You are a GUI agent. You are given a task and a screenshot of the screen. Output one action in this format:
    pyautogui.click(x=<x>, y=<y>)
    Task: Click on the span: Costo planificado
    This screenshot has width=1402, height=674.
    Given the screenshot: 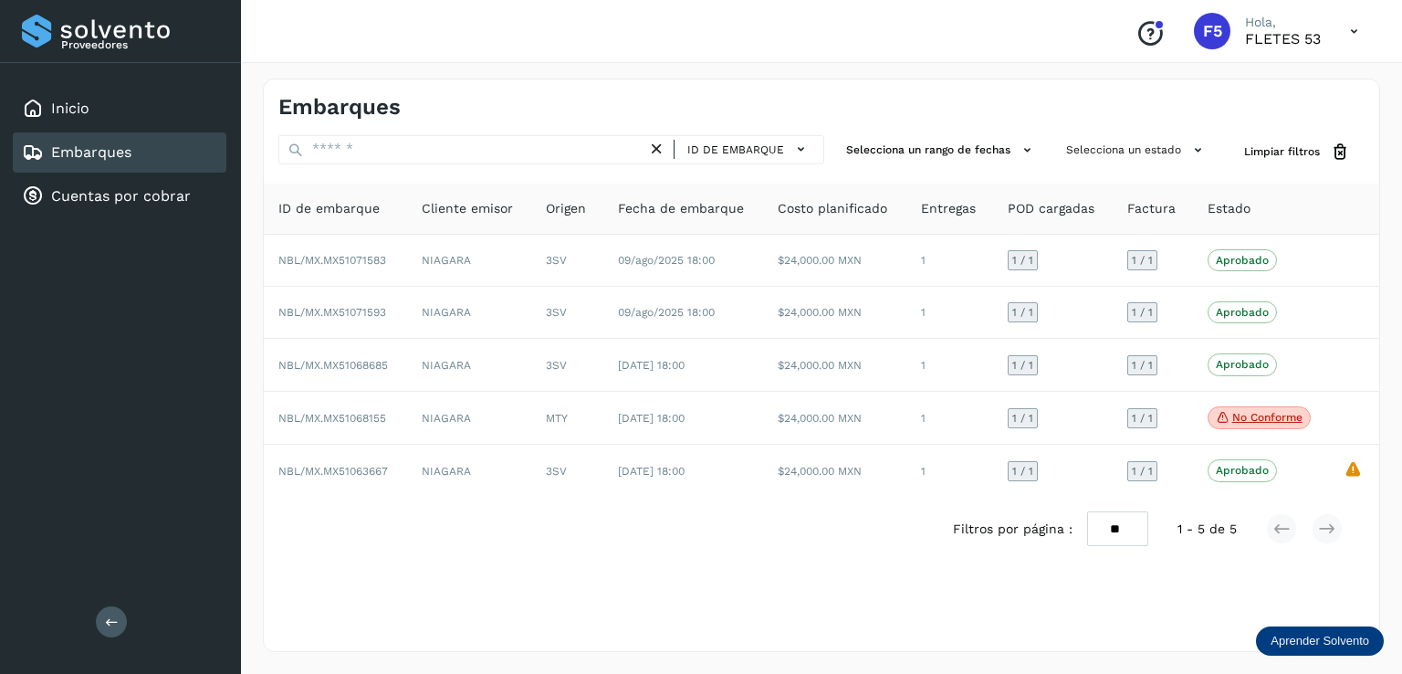 What is the action you would take?
    pyautogui.click(x=833, y=208)
    